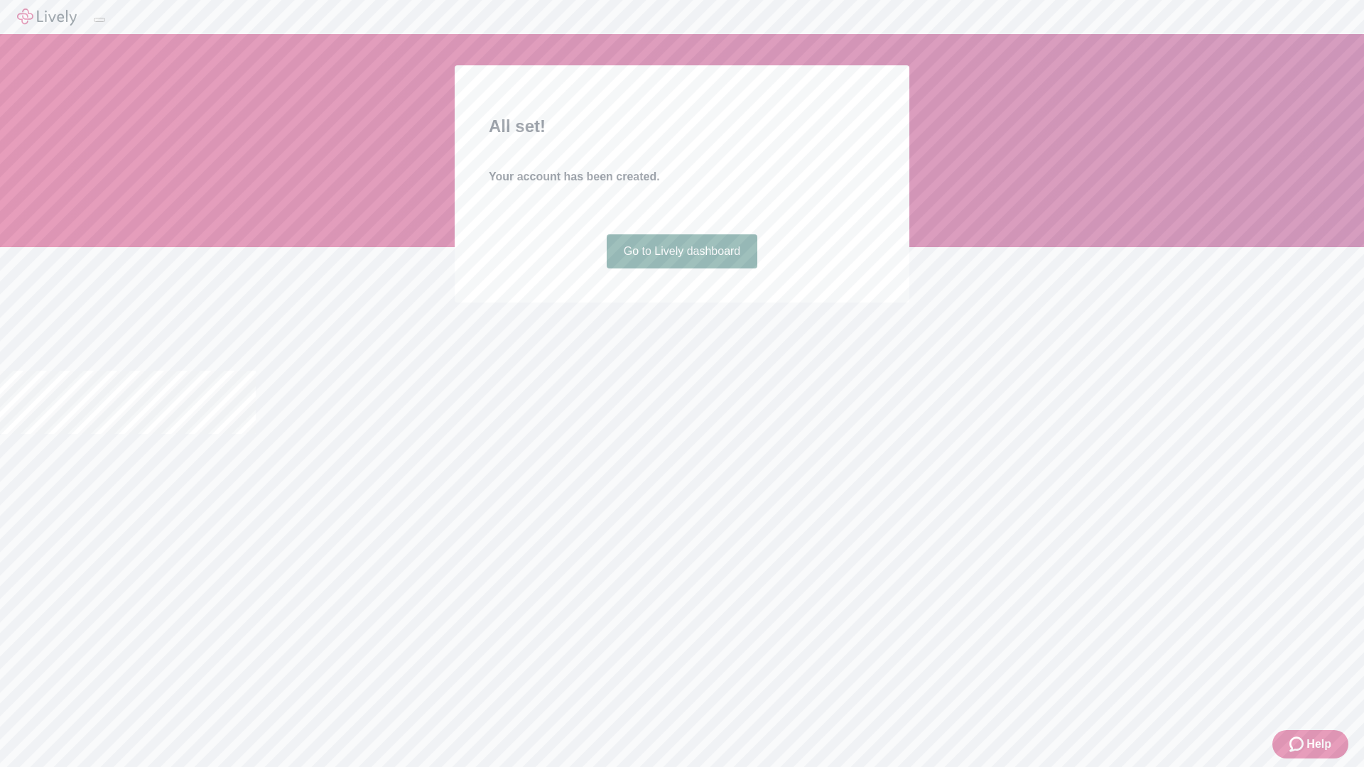  I want to click on img: Lively, so click(47, 17).